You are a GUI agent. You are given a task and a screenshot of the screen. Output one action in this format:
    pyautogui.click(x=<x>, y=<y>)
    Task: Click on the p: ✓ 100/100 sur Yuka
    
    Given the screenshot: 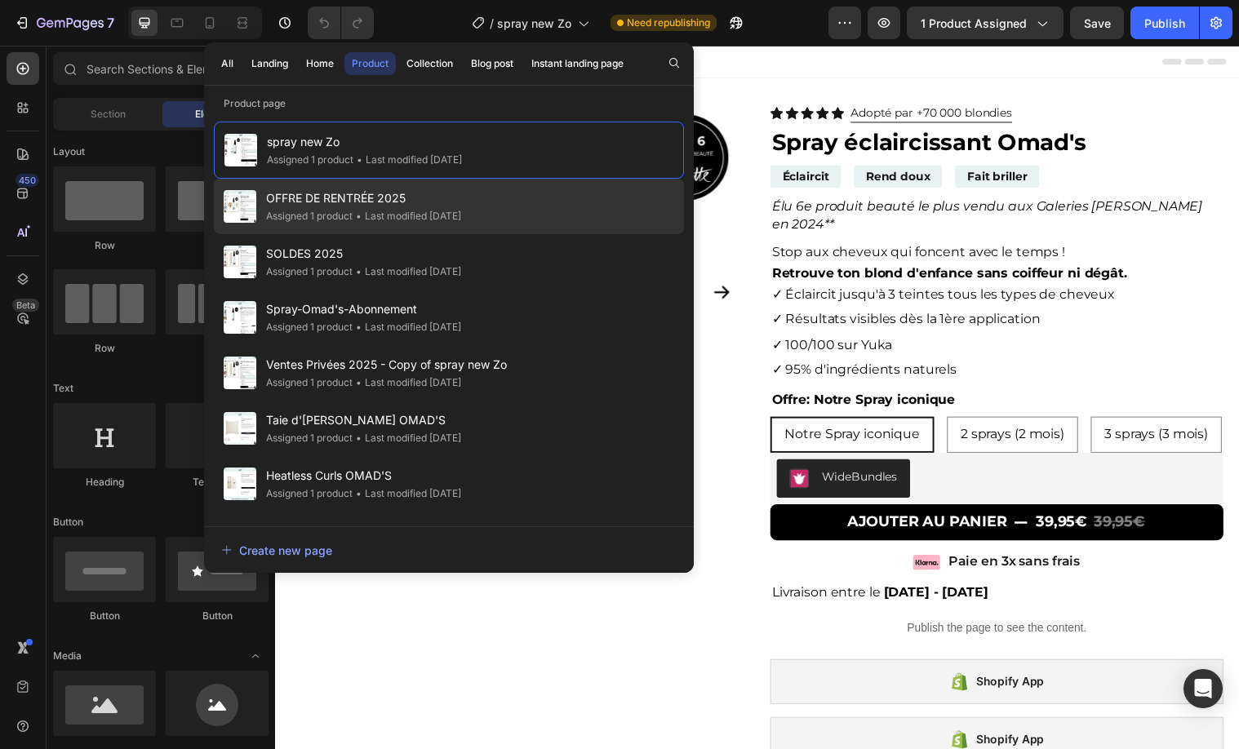 What is the action you would take?
    pyautogui.click(x=733, y=304)
    